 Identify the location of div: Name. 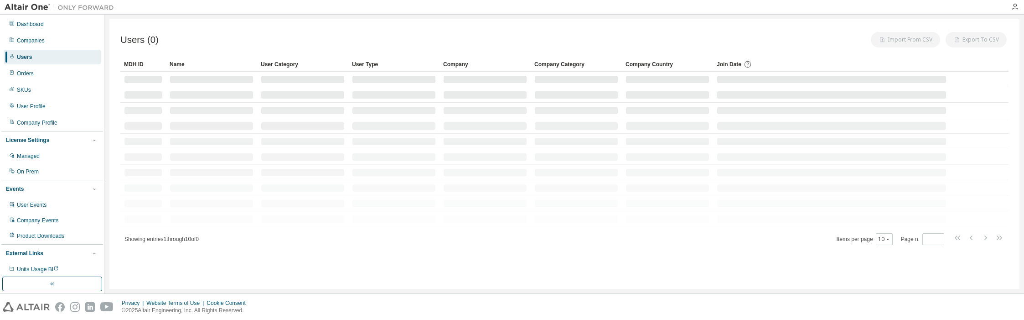
(212, 64).